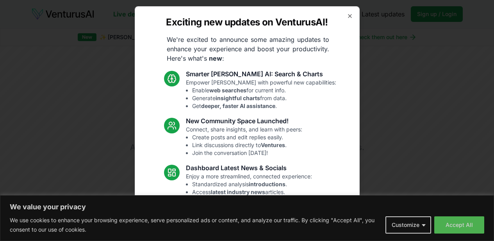 Image resolution: width=494 pixels, height=241 pixels. What do you see at coordinates (247, 137) in the screenshot?
I see `li: Create posts and edit replies easily.` at bounding box center [247, 137].